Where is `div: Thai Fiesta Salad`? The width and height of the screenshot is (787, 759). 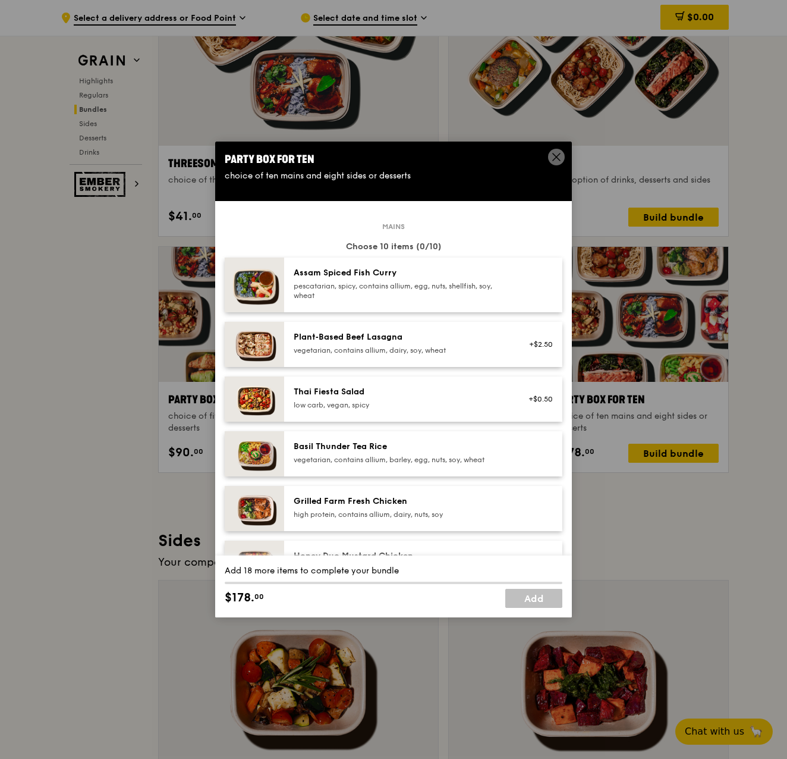 div: Thai Fiesta Salad is located at coordinates (400, 392).